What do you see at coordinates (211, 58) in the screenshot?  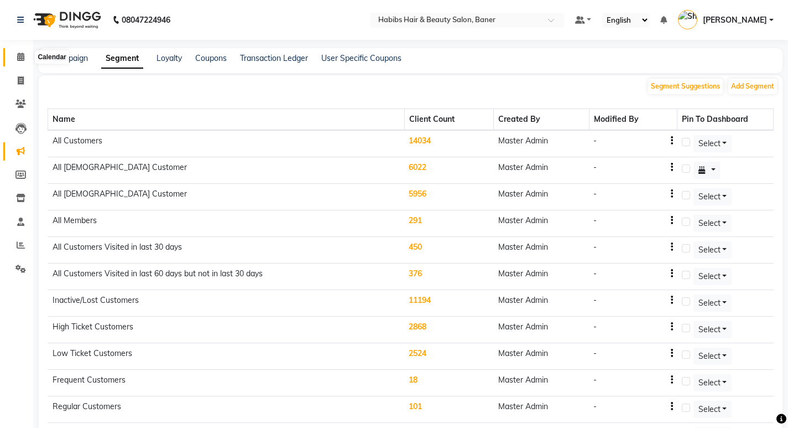 I see `a: Coupons` at bounding box center [211, 58].